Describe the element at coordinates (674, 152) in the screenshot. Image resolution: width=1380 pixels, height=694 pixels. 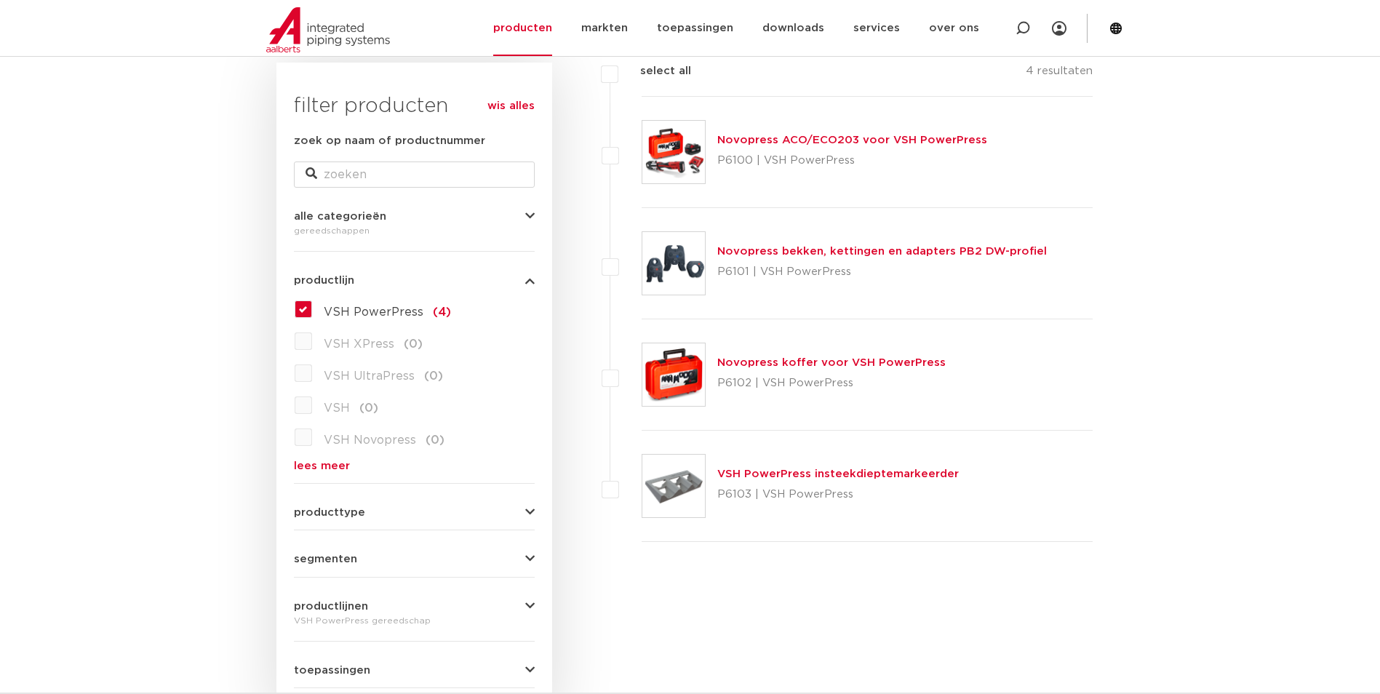
I see `img: Thumbnail for Novopress ACO/ECO203 voor VSH PowerPress` at that location.